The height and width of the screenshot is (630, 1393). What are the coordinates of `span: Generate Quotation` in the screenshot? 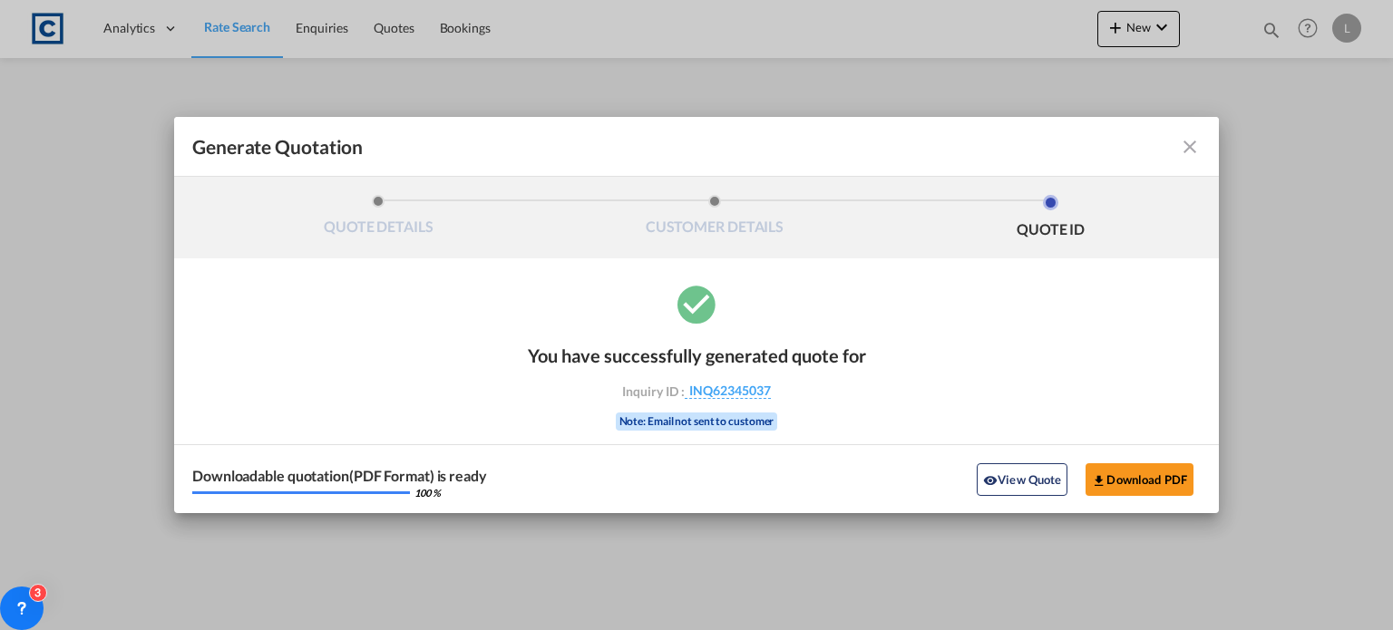 It's located at (277, 147).